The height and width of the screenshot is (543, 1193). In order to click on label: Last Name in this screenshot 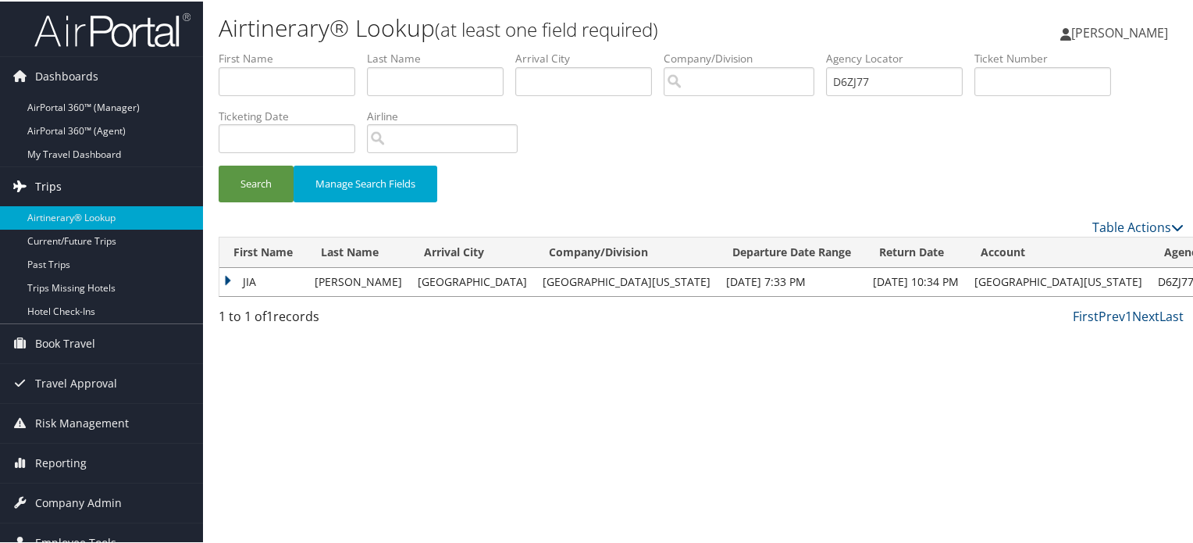, I will do `click(441, 57)`.